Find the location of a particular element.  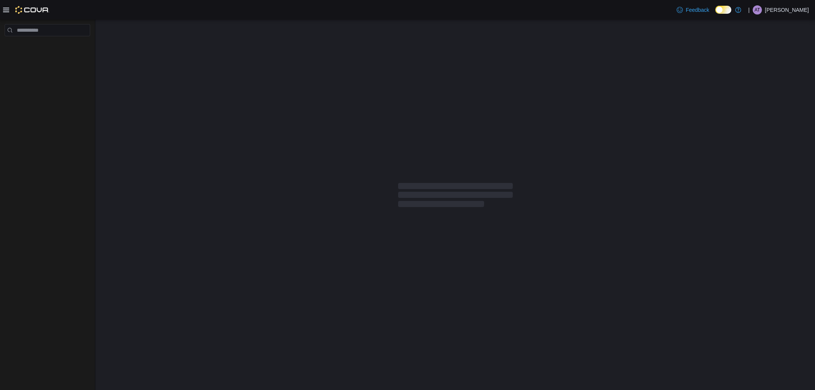

span: Loading is located at coordinates (455, 197).